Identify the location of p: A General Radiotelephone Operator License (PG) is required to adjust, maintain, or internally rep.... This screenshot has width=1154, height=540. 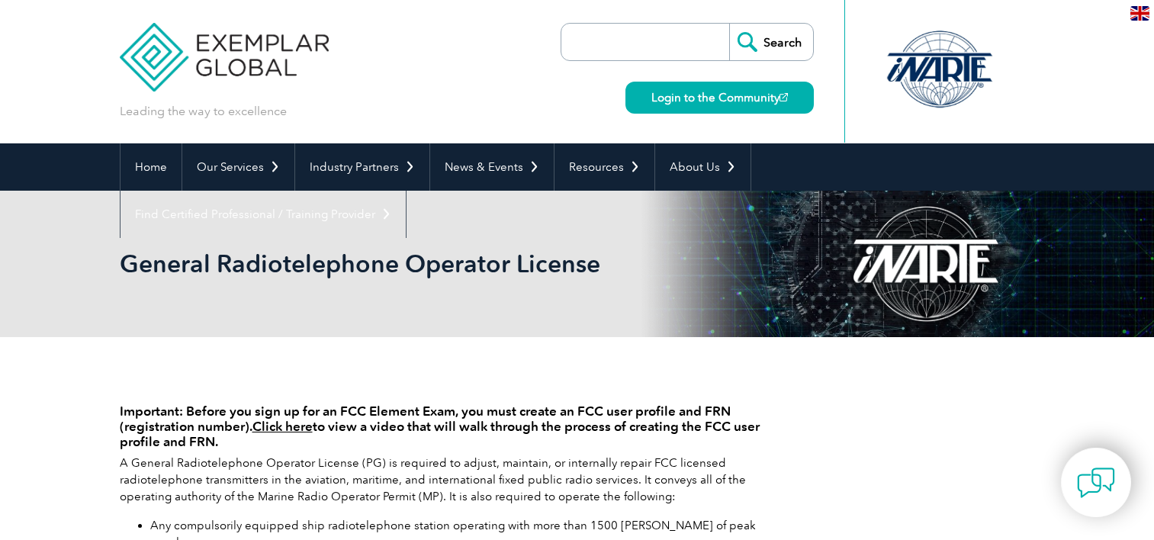
(440, 480).